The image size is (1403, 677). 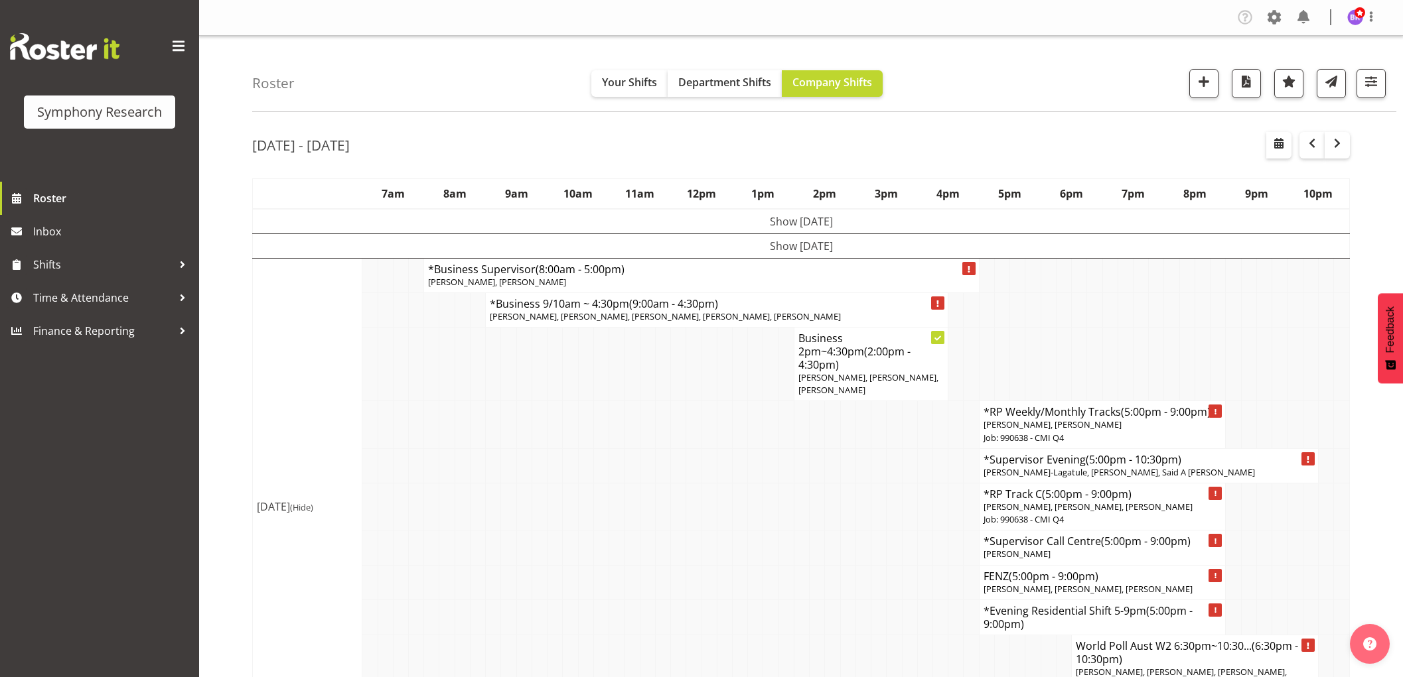 What do you see at coordinates (724, 82) in the screenshot?
I see `span: Department Shifts` at bounding box center [724, 82].